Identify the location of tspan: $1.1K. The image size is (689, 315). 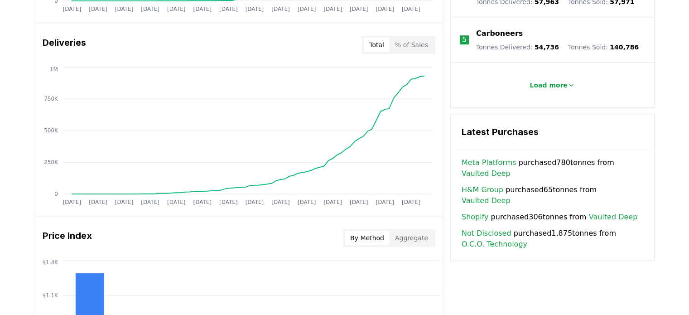
(50, 295).